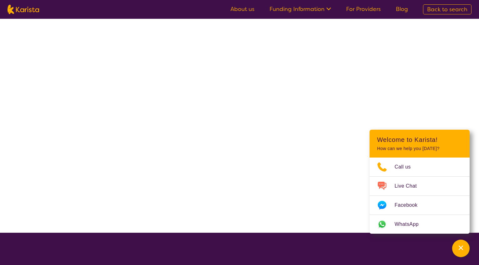 The height and width of the screenshot is (265, 479). I want to click on a: About us, so click(242, 9).